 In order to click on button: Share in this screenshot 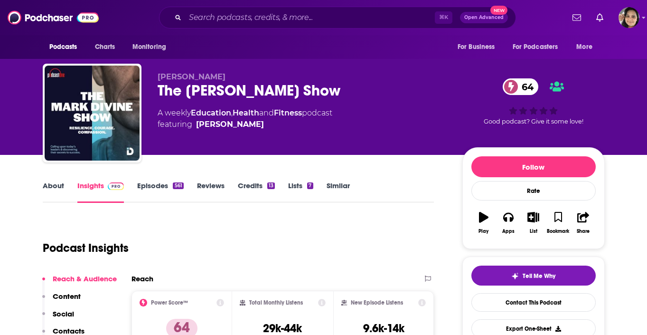, I will do `click(583, 223)`.